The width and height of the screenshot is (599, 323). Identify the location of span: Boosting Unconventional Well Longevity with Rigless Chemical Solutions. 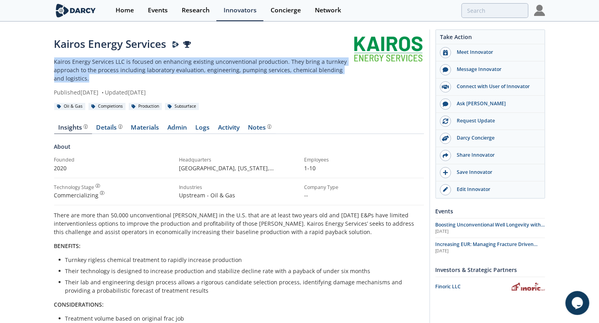
(490, 228).